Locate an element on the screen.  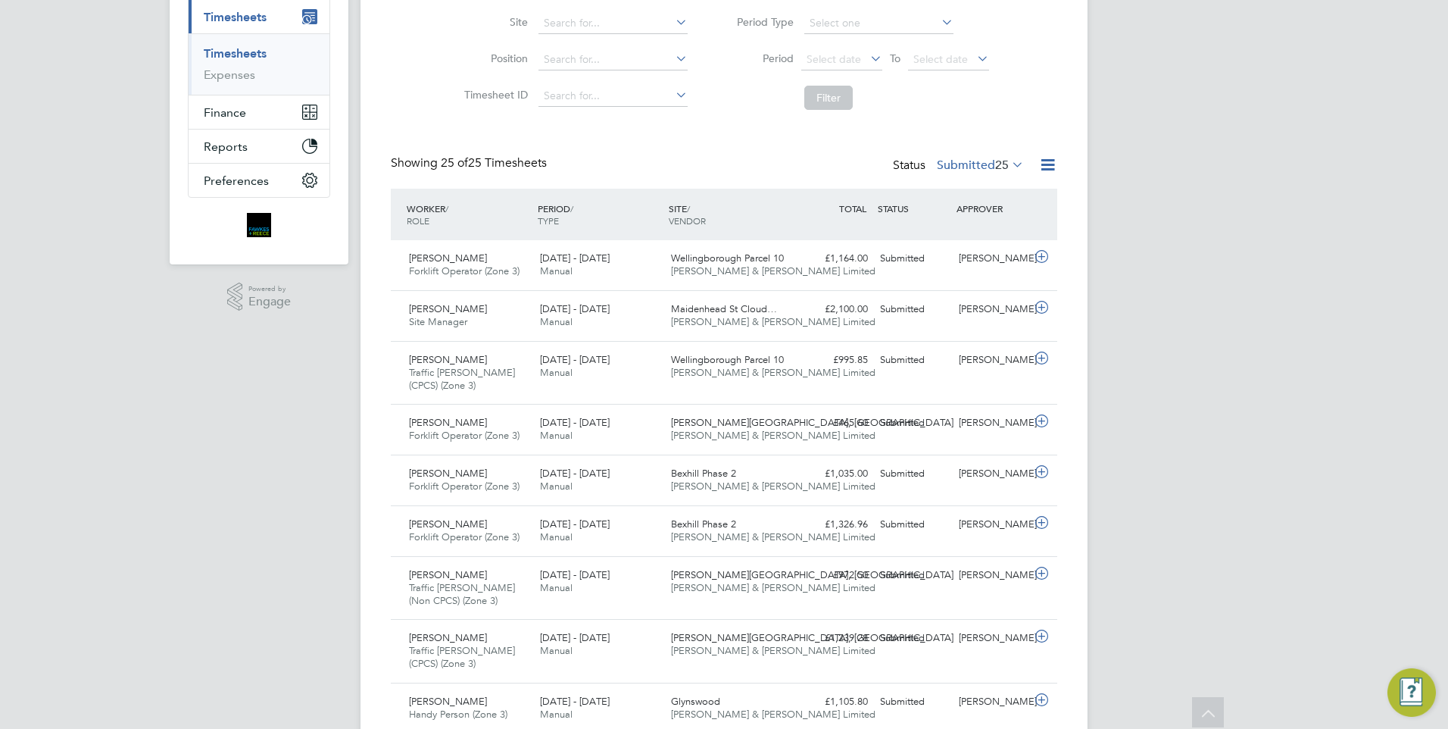
span: VENDOR is located at coordinates (687, 220).